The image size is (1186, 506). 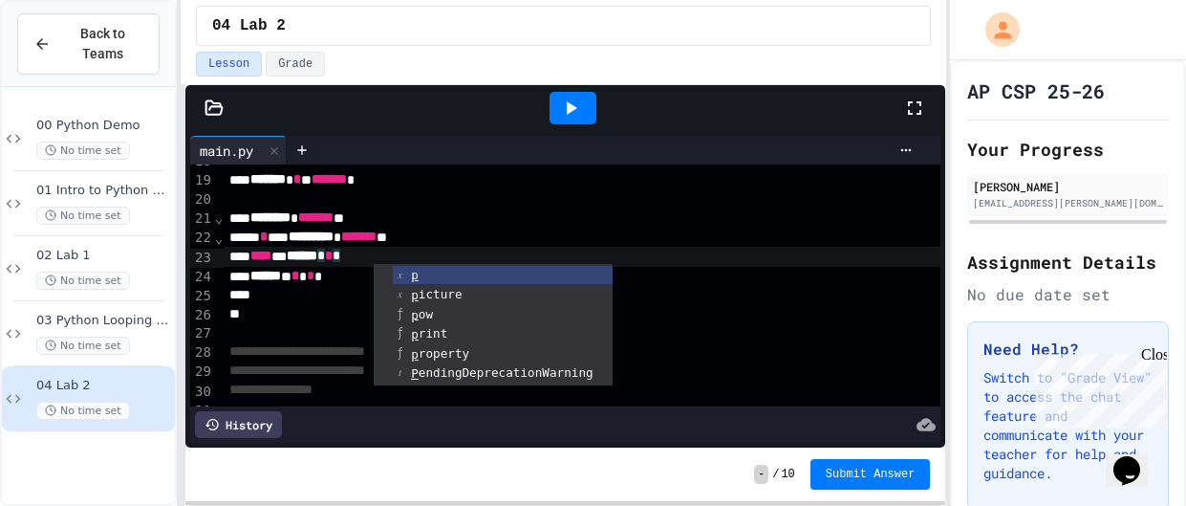 I want to click on span: P, so click(x=415, y=373).